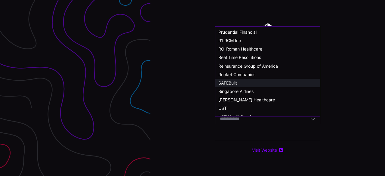  I want to click on span: Prudential Financial, so click(237, 32).